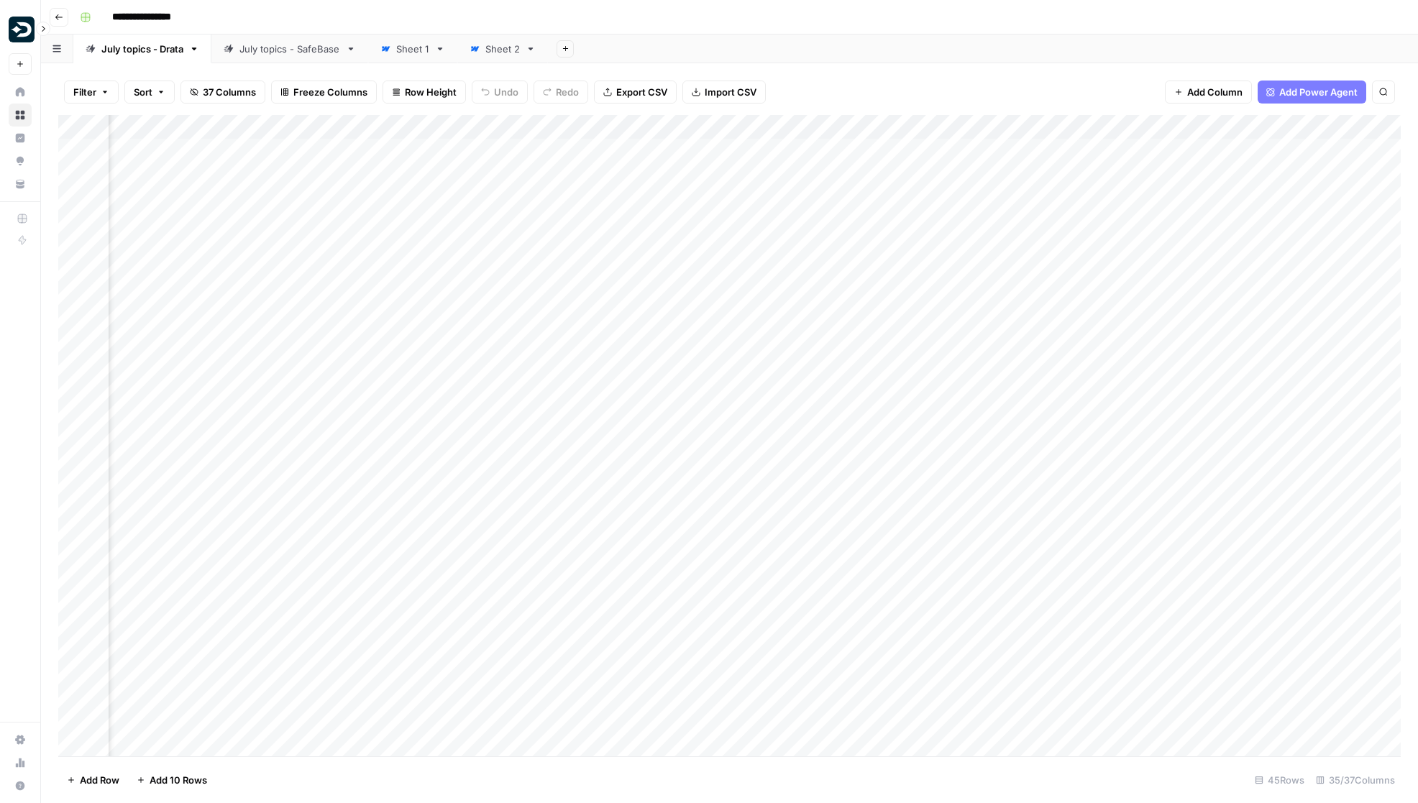  What do you see at coordinates (500, 92) in the screenshot?
I see `button: Undo` at bounding box center [500, 92].